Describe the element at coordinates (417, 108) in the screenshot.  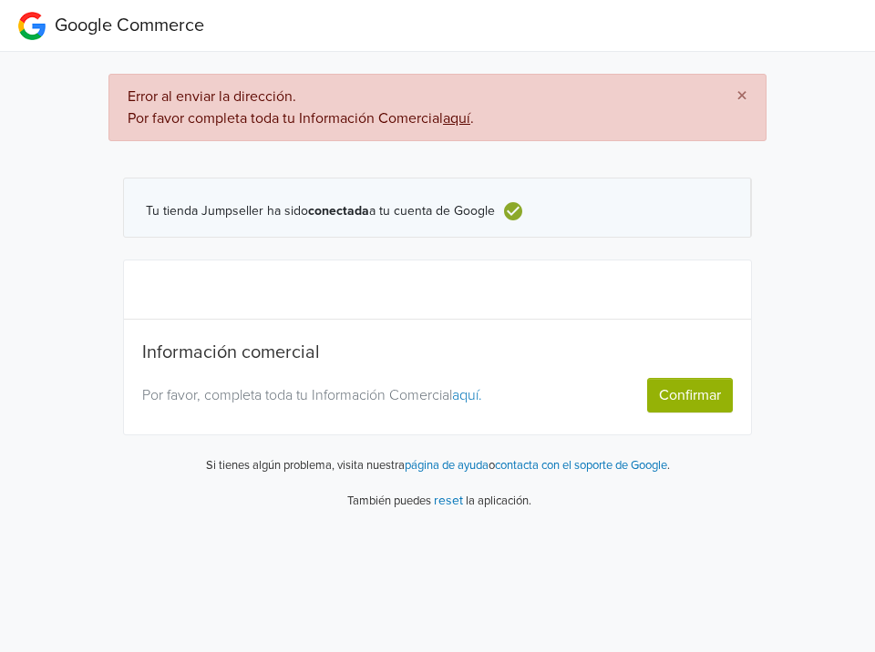
I see `span: Error al enviar la dirección.` at that location.